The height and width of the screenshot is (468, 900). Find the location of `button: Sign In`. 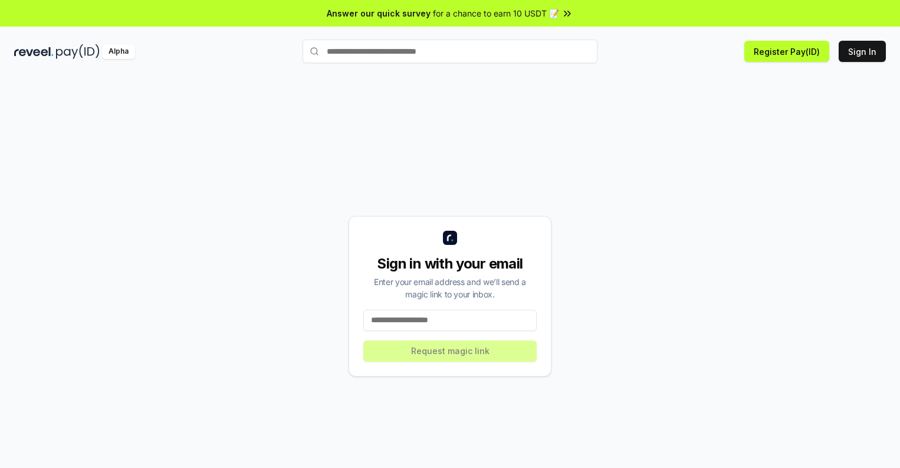

button: Sign In is located at coordinates (862, 51).